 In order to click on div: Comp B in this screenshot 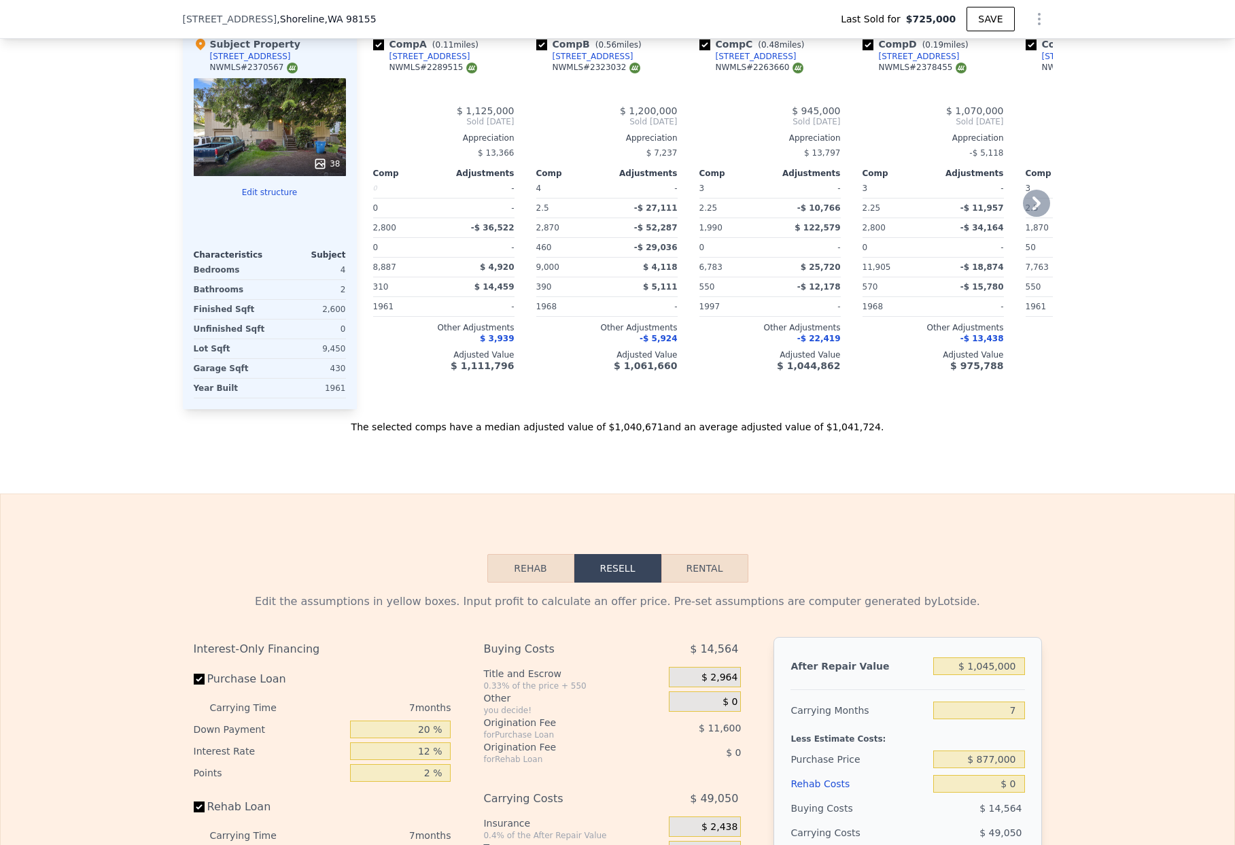, I will do `click(591, 44)`.